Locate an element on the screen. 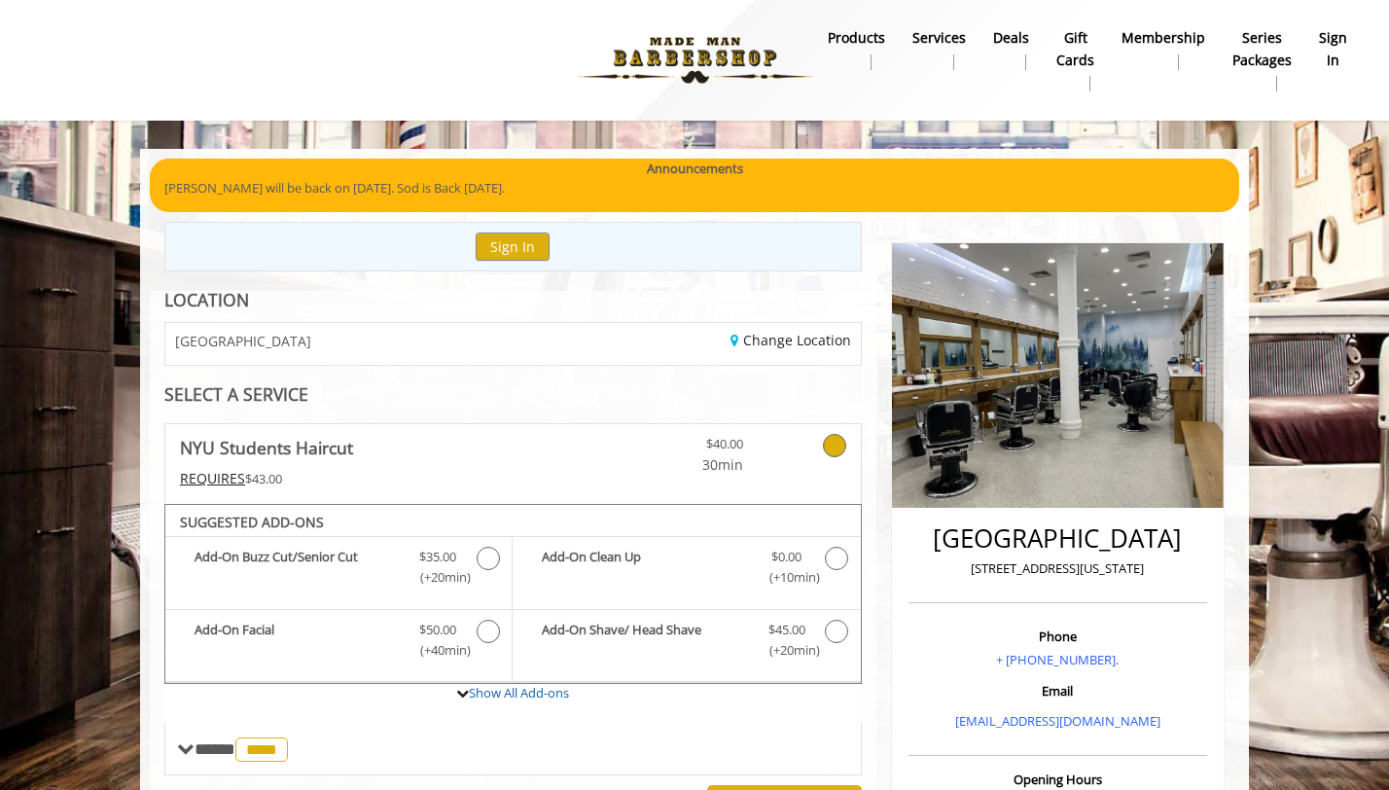 Image resolution: width=1389 pixels, height=790 pixels. b: LOCATION is located at coordinates (206, 300).